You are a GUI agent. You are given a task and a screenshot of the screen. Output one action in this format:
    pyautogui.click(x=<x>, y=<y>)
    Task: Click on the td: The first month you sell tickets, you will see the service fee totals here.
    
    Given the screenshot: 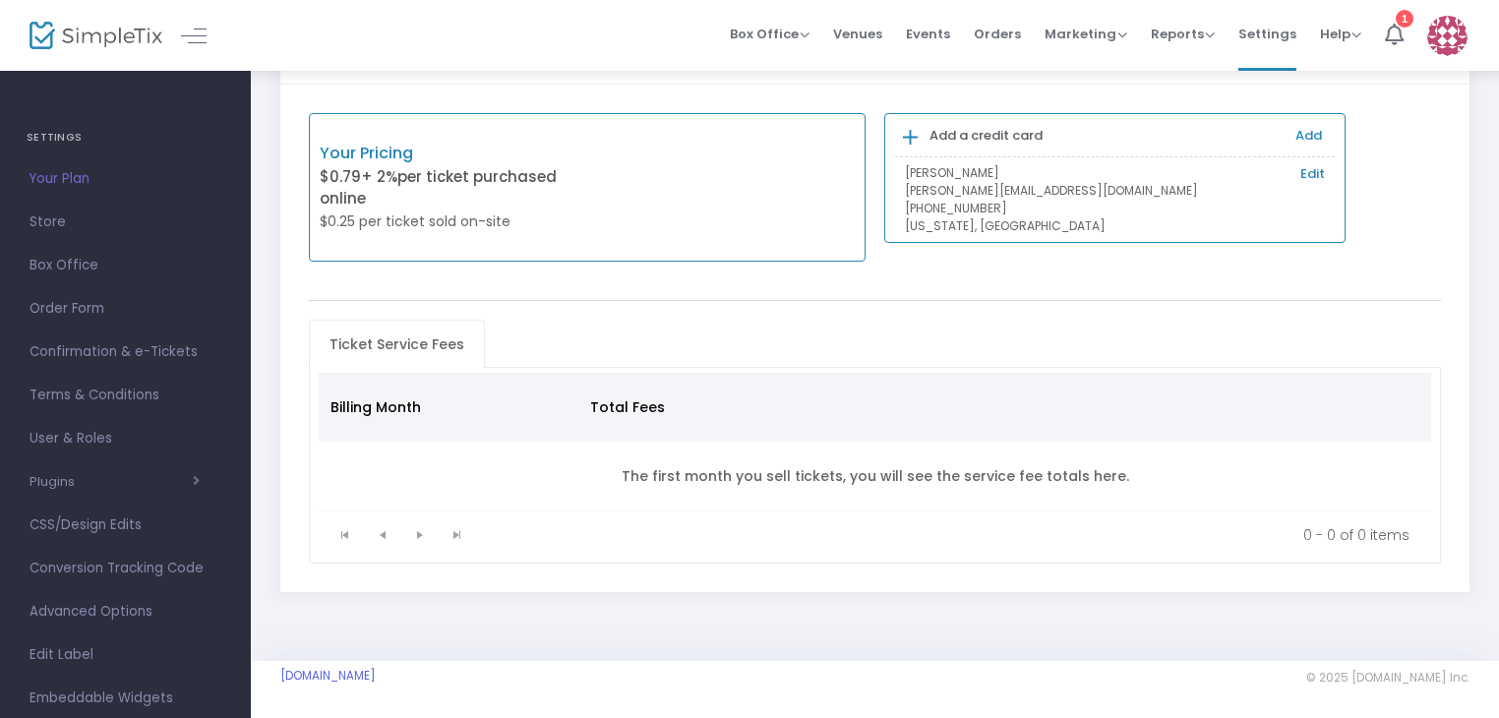 What is the action you would take?
    pyautogui.click(x=876, y=476)
    